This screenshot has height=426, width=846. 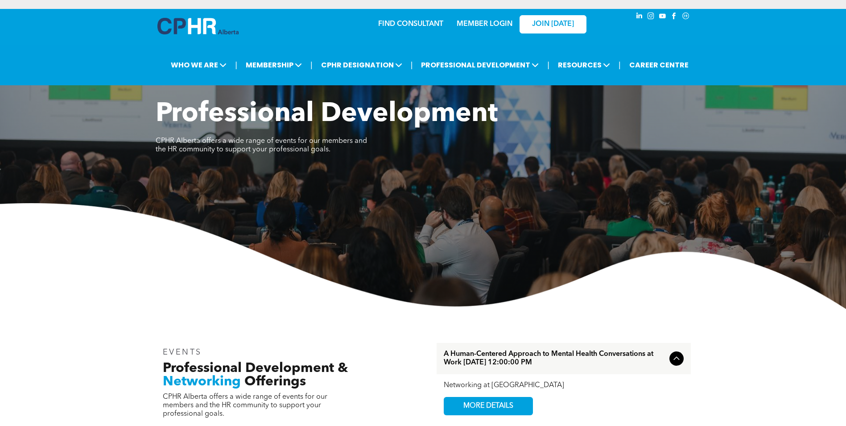 I want to click on a: CAREER CENTRE, so click(x=659, y=65).